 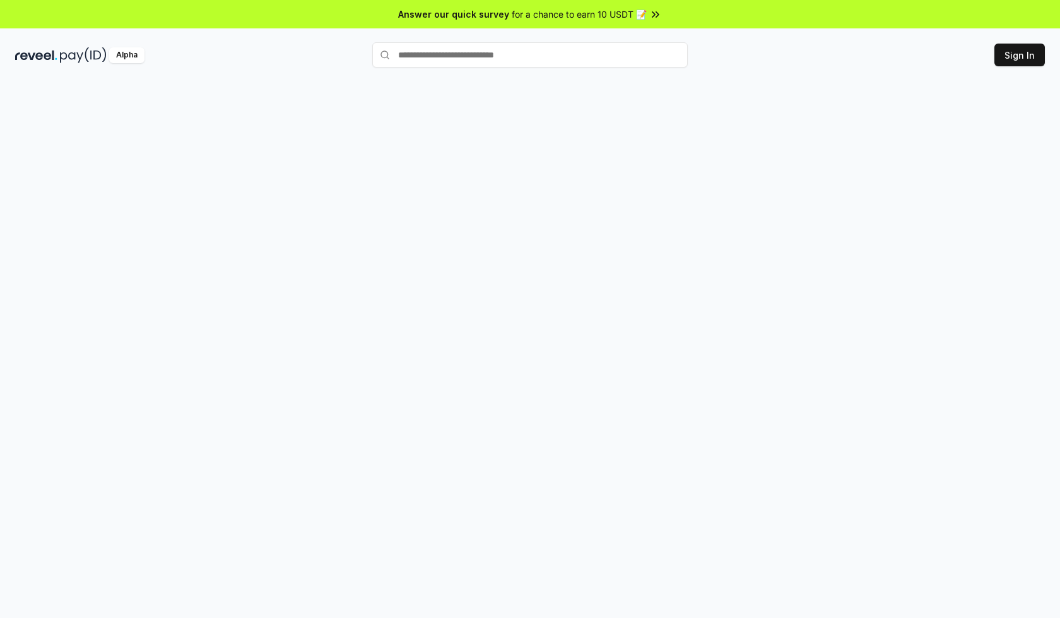 I want to click on img: reveel_dark, so click(x=36, y=55).